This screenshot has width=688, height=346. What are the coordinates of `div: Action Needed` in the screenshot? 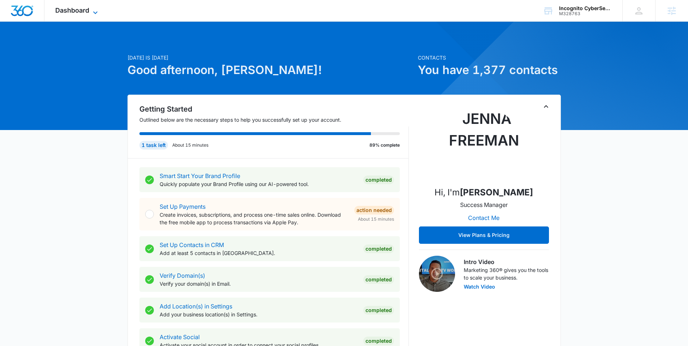 It's located at (374, 210).